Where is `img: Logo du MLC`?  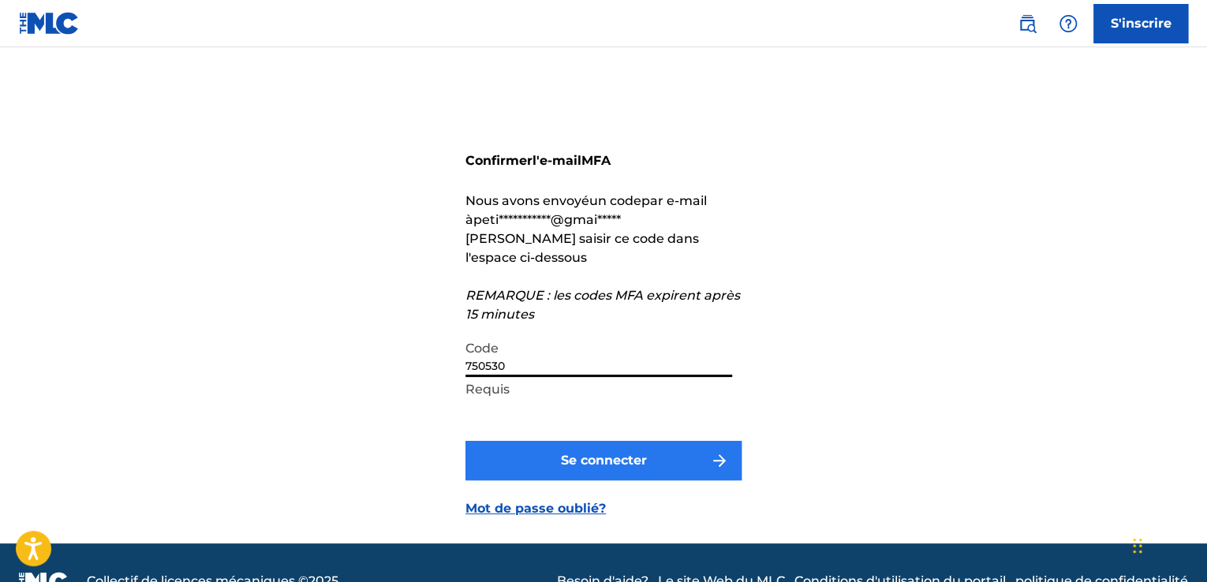 img: Logo du MLC is located at coordinates (49, 23).